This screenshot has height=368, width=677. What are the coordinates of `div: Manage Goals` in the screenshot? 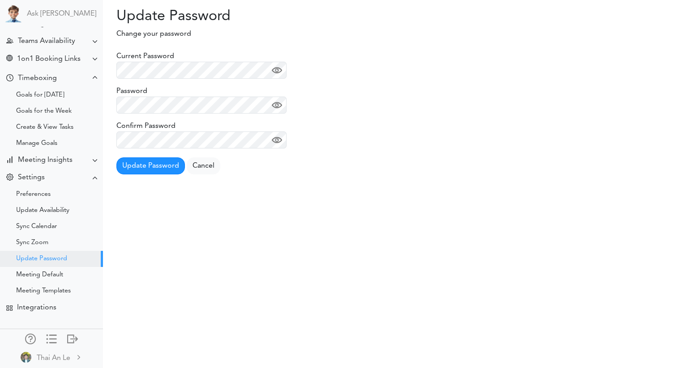 It's located at (37, 144).